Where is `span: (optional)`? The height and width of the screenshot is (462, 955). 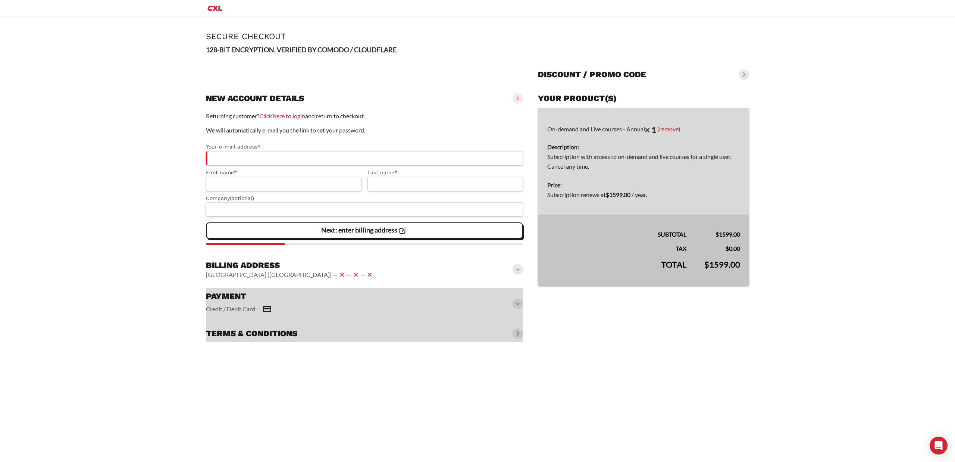 span: (optional) is located at coordinates (242, 198).